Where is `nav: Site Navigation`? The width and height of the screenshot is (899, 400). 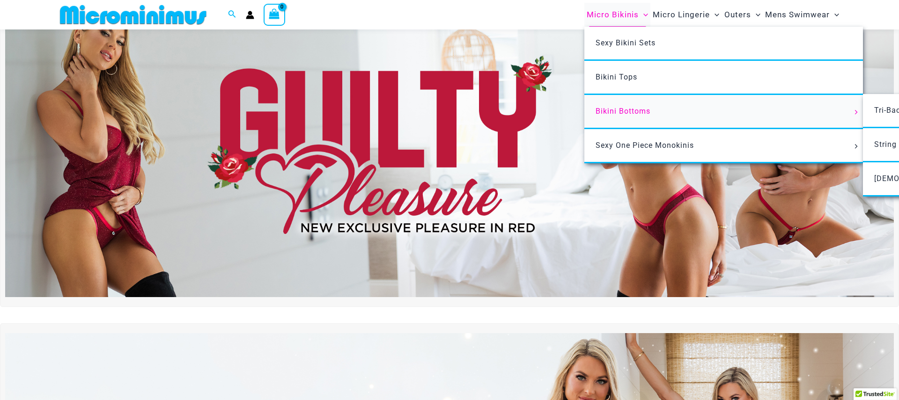 nav: Site Navigation is located at coordinates (713, 15).